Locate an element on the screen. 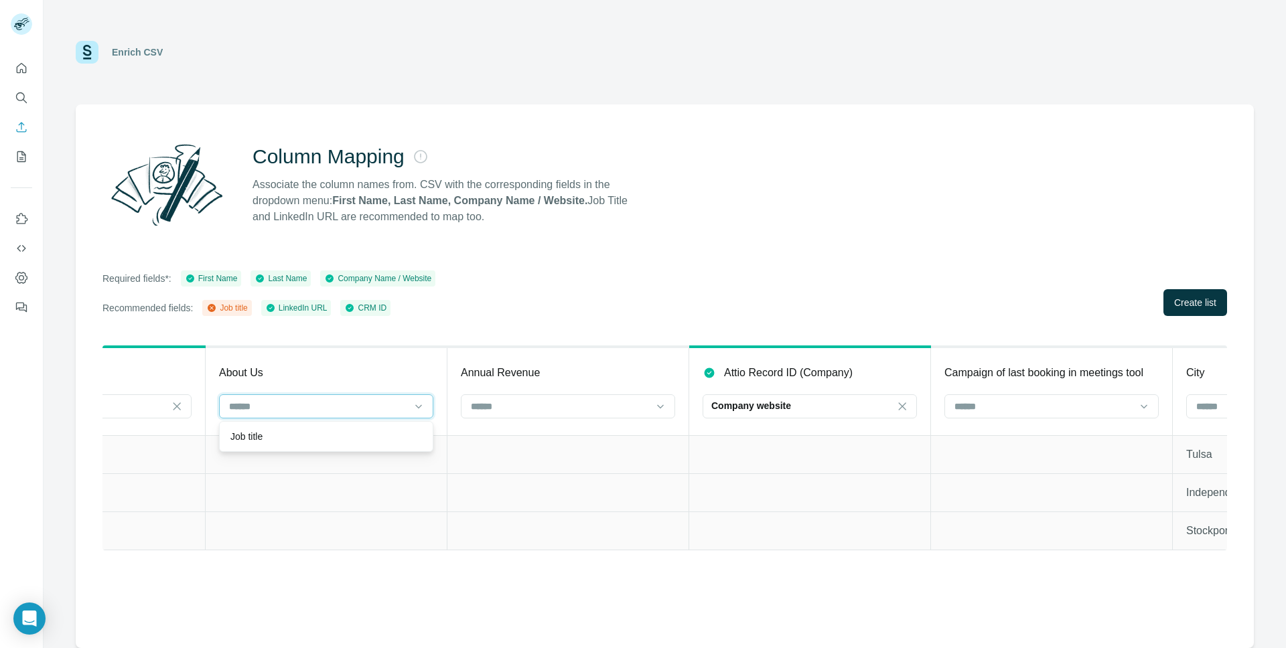  button: Use Surfe API is located at coordinates (21, 248).